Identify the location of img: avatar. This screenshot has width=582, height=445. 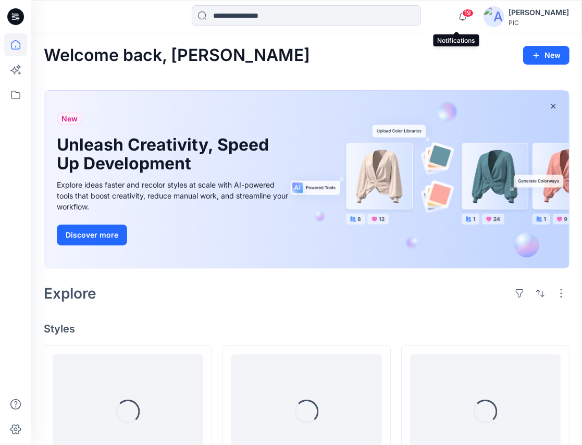
(494, 17).